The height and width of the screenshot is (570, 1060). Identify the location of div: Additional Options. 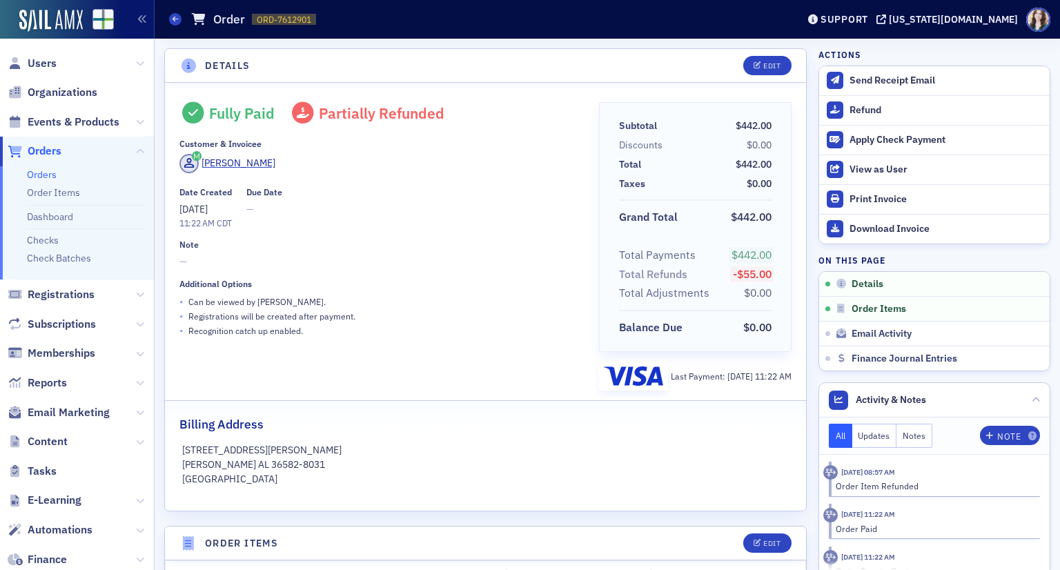
(215, 284).